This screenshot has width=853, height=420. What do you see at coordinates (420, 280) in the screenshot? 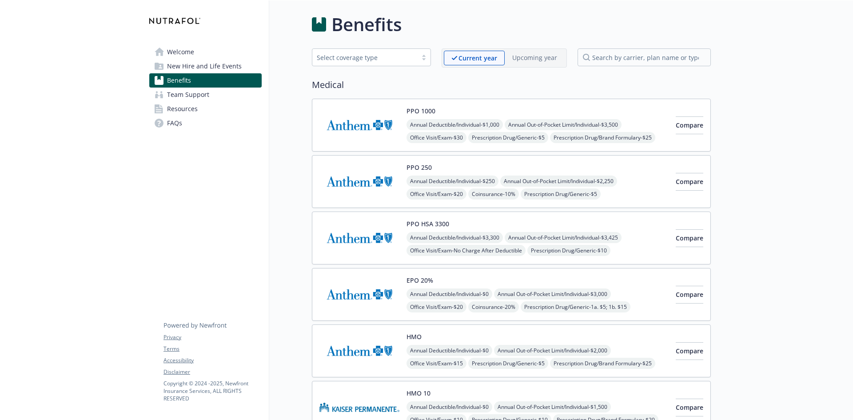
I see `button: EPO 20%` at bounding box center [420, 280].